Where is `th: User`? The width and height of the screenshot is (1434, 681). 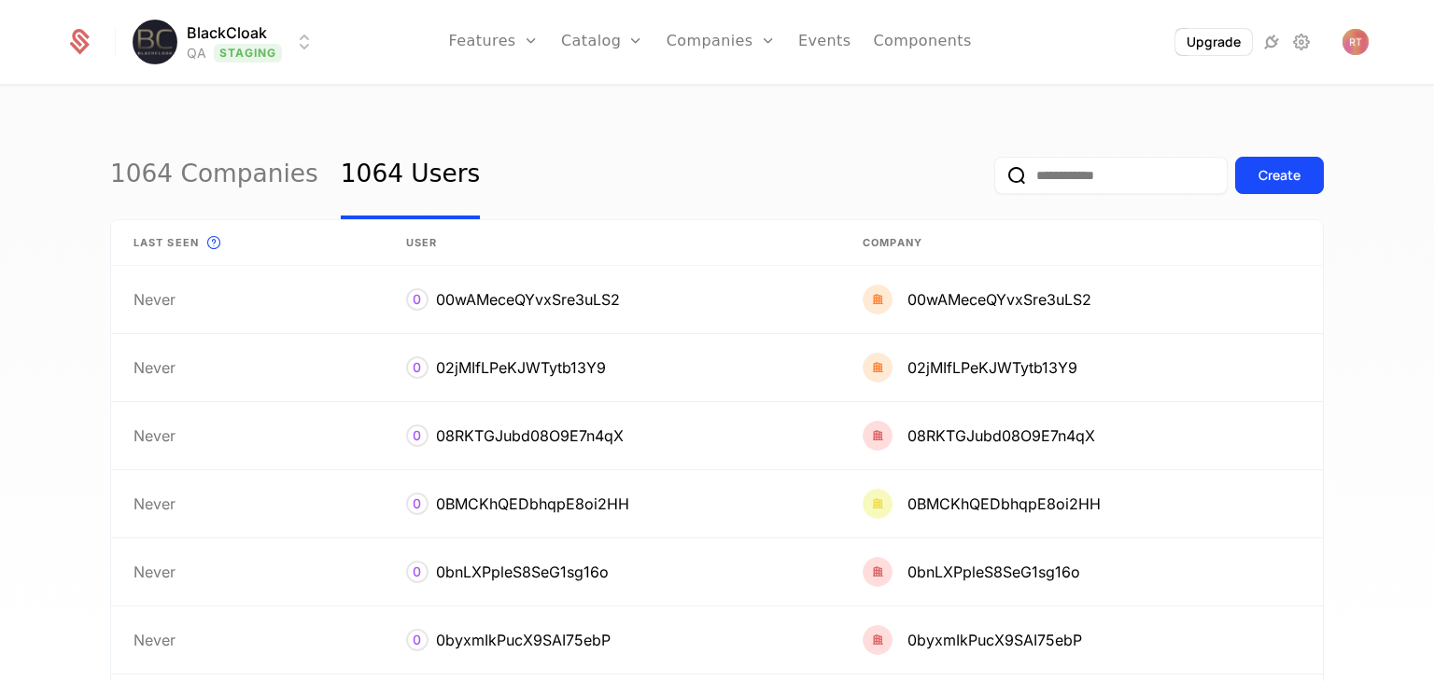
th: User is located at coordinates (612, 243).